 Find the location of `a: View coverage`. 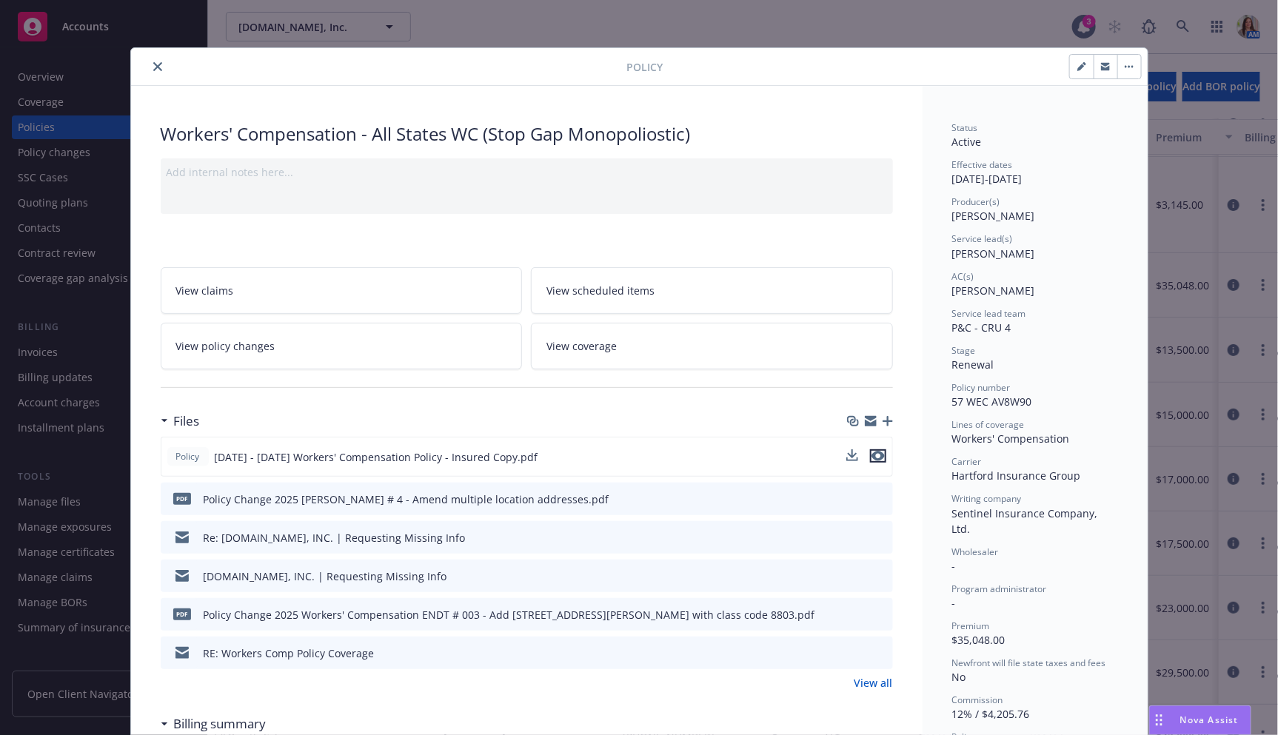

a: View coverage is located at coordinates (711, 346).